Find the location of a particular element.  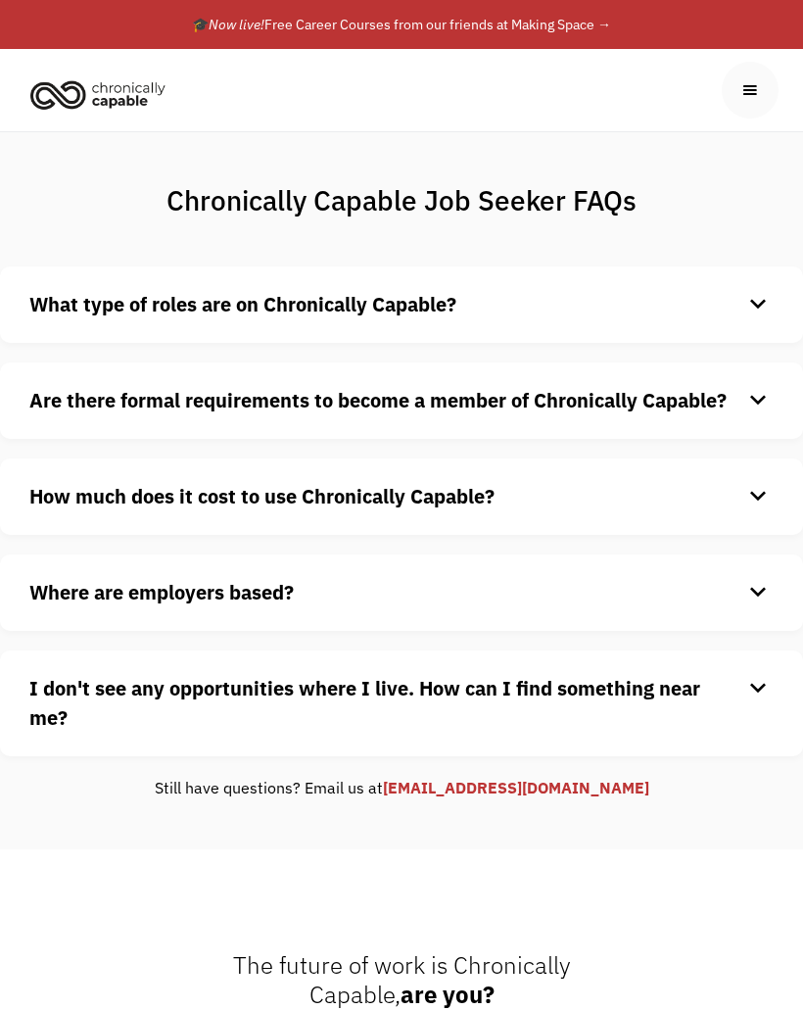

h1: Chronically Capable Job Seeker FAQs is located at coordinates (402, 200).